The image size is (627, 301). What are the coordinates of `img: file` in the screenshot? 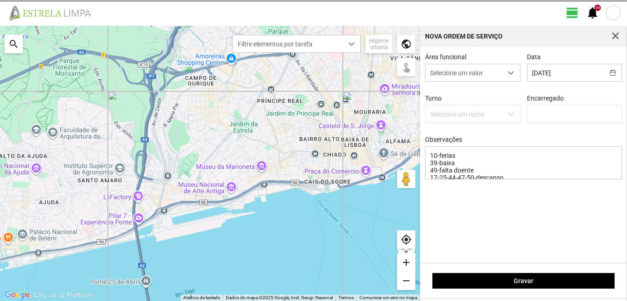 It's located at (54, 13).